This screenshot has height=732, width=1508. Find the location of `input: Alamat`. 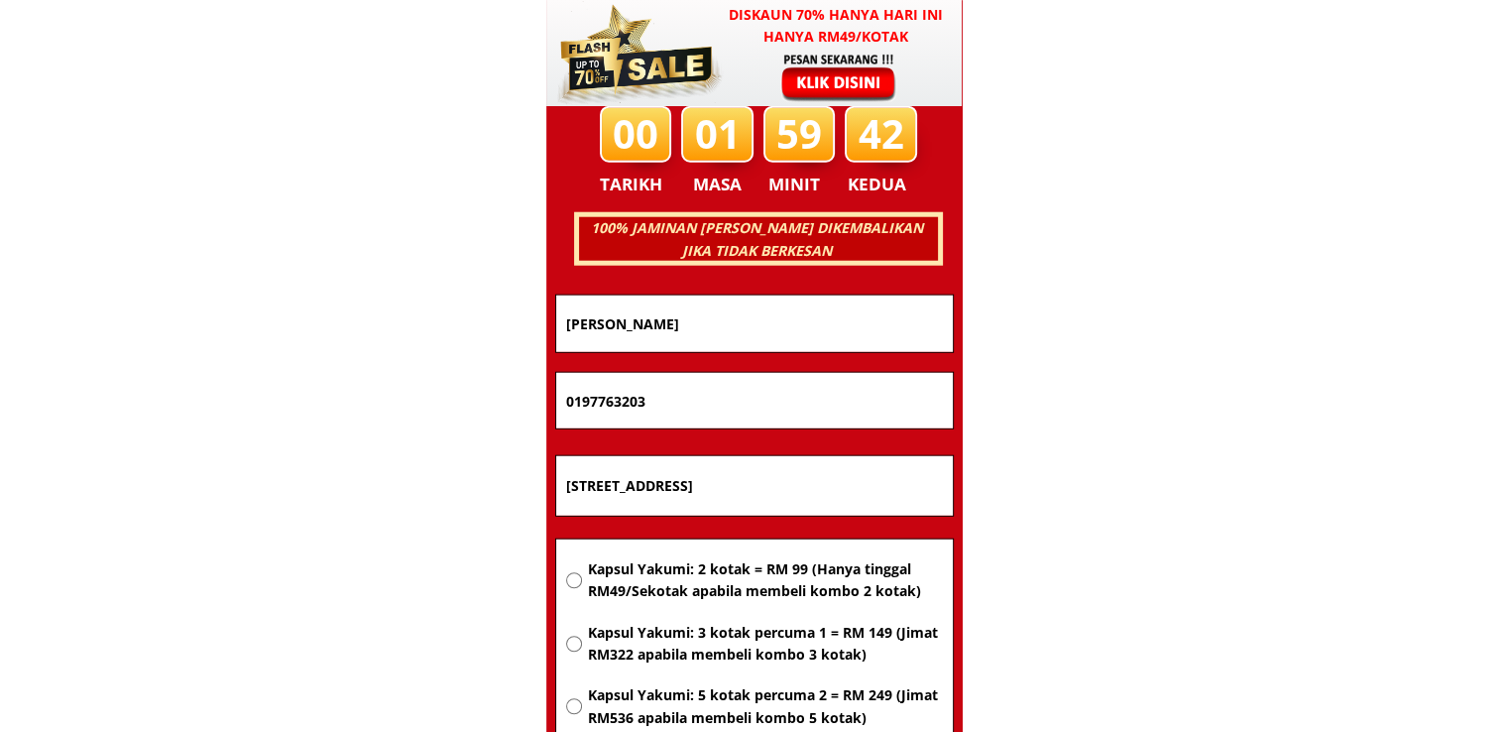

input: Alamat is located at coordinates (755, 486).